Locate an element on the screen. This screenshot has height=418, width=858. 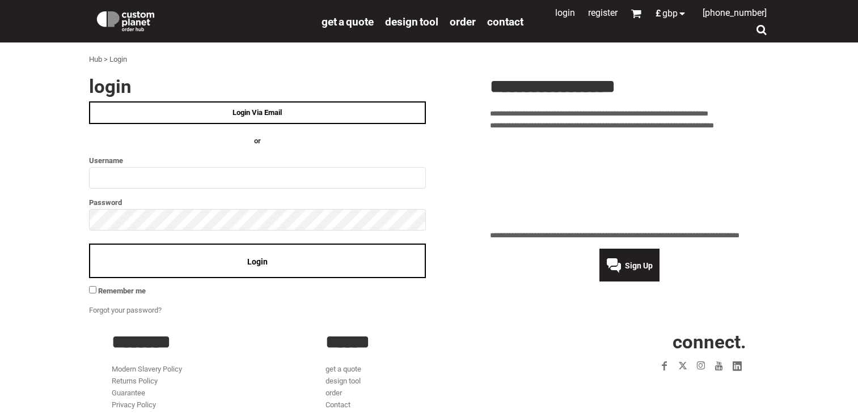
span: Login Via Email is located at coordinates (257, 112).